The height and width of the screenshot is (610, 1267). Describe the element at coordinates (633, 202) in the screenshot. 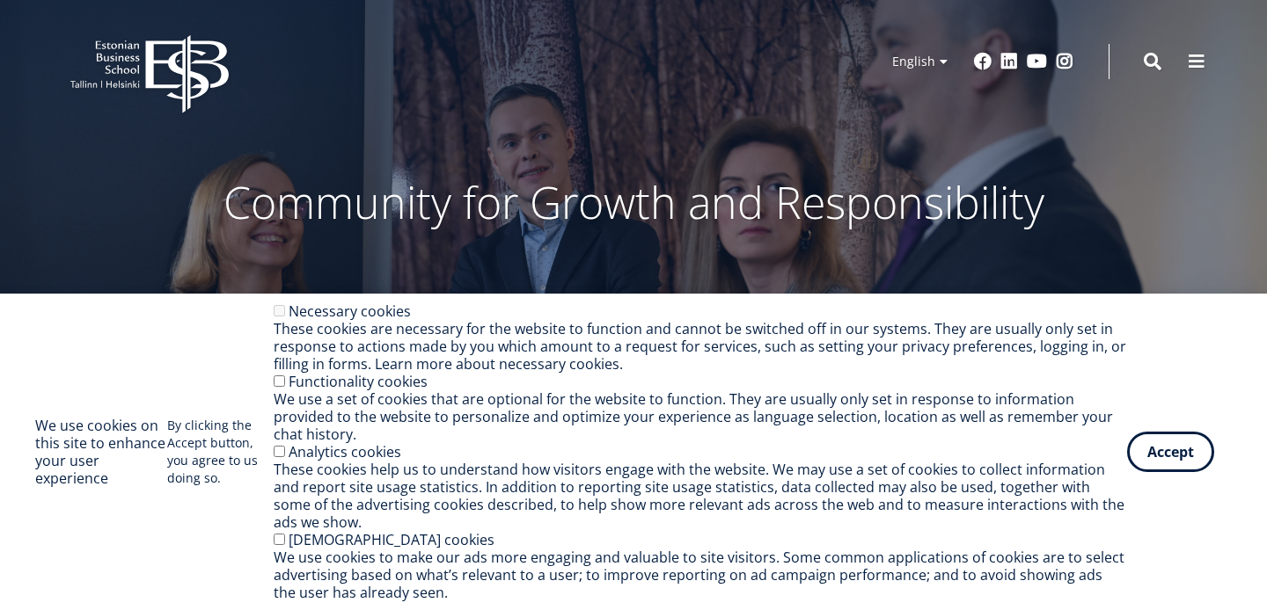

I see `p: Community for Growth and Responsibility` at that location.